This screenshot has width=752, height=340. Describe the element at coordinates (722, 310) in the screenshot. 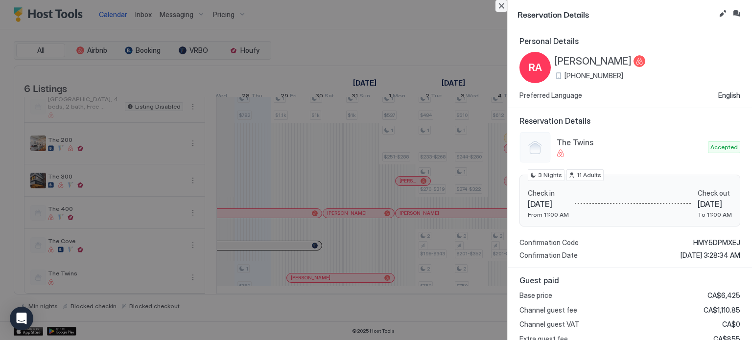

I see `span: CA$1,110.85` at that location.